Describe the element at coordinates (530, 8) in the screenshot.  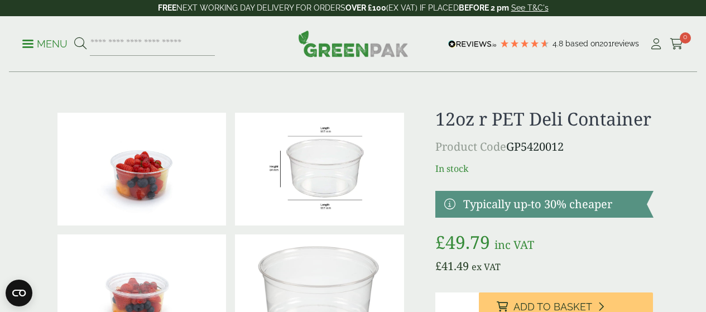
I see `a: See T&C's` at that location.